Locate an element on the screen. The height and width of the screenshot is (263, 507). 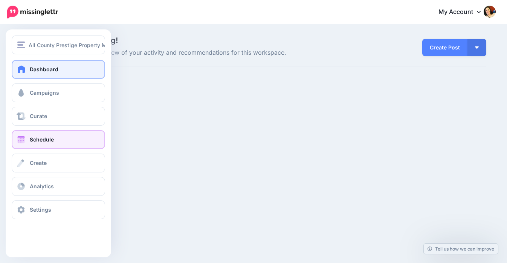
span: Create is located at coordinates (38, 162).